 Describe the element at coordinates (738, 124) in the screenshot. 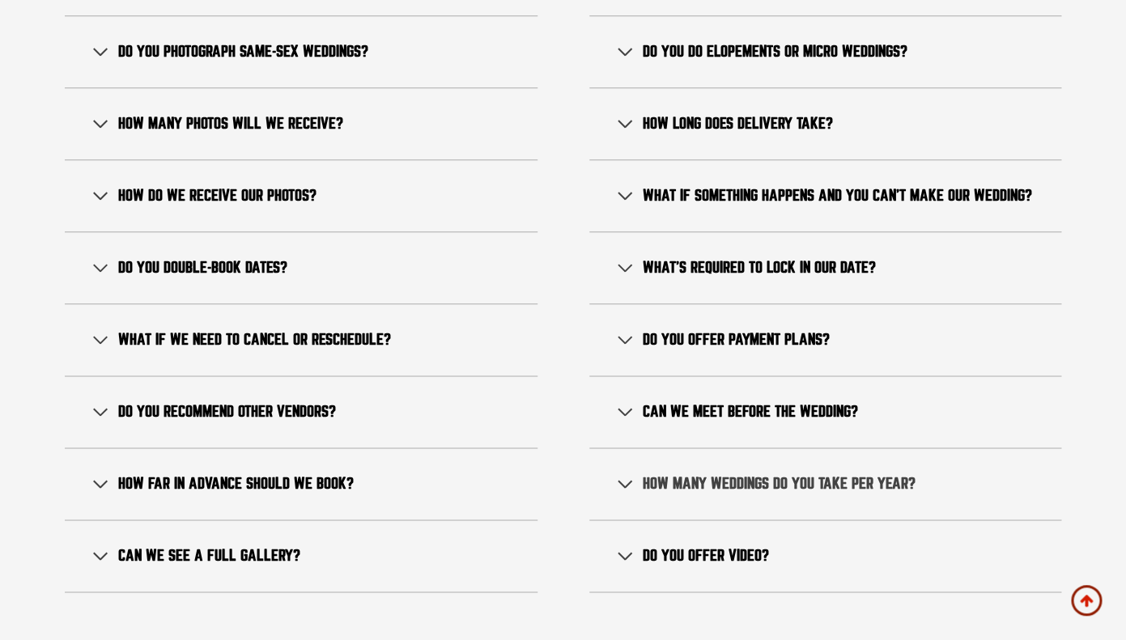

I see `span: How long does delivery take?` at that location.